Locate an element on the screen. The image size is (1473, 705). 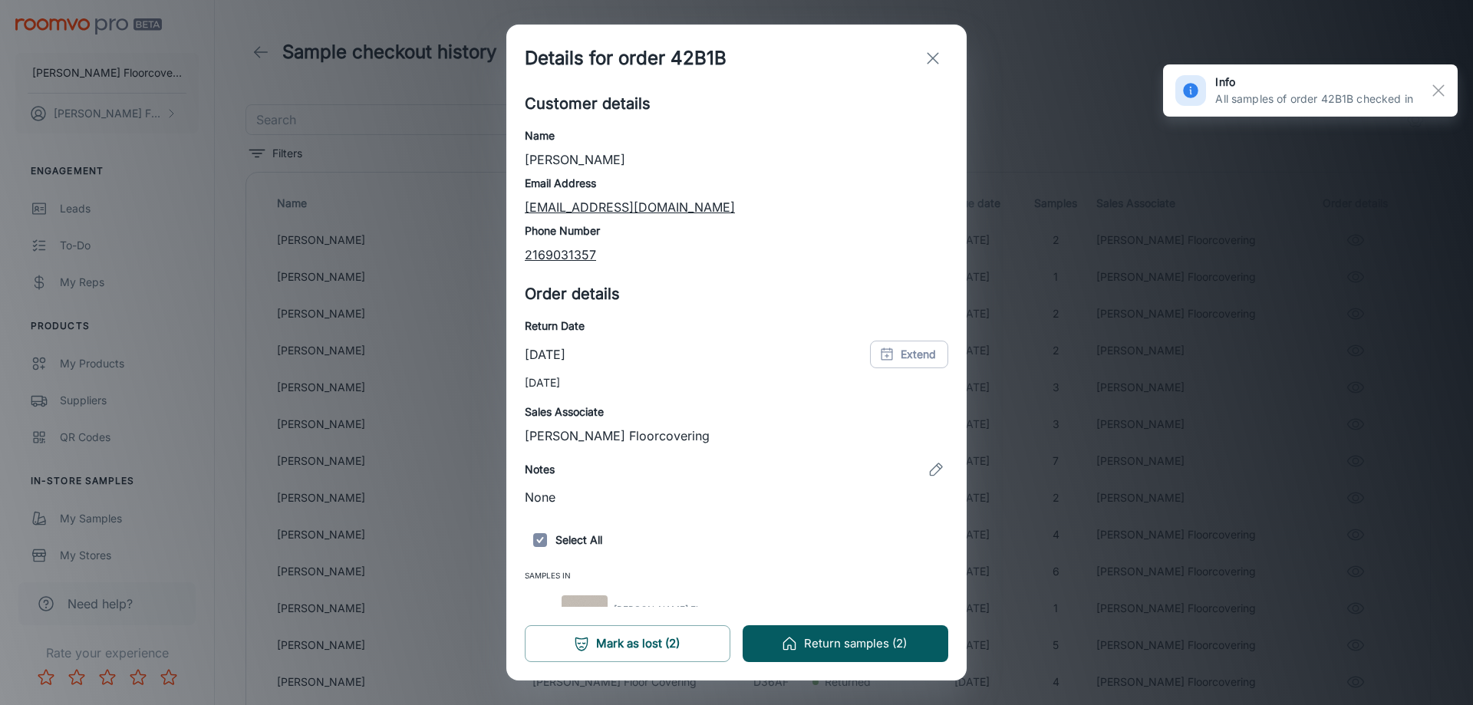
h6: Name is located at coordinates (736, 136).